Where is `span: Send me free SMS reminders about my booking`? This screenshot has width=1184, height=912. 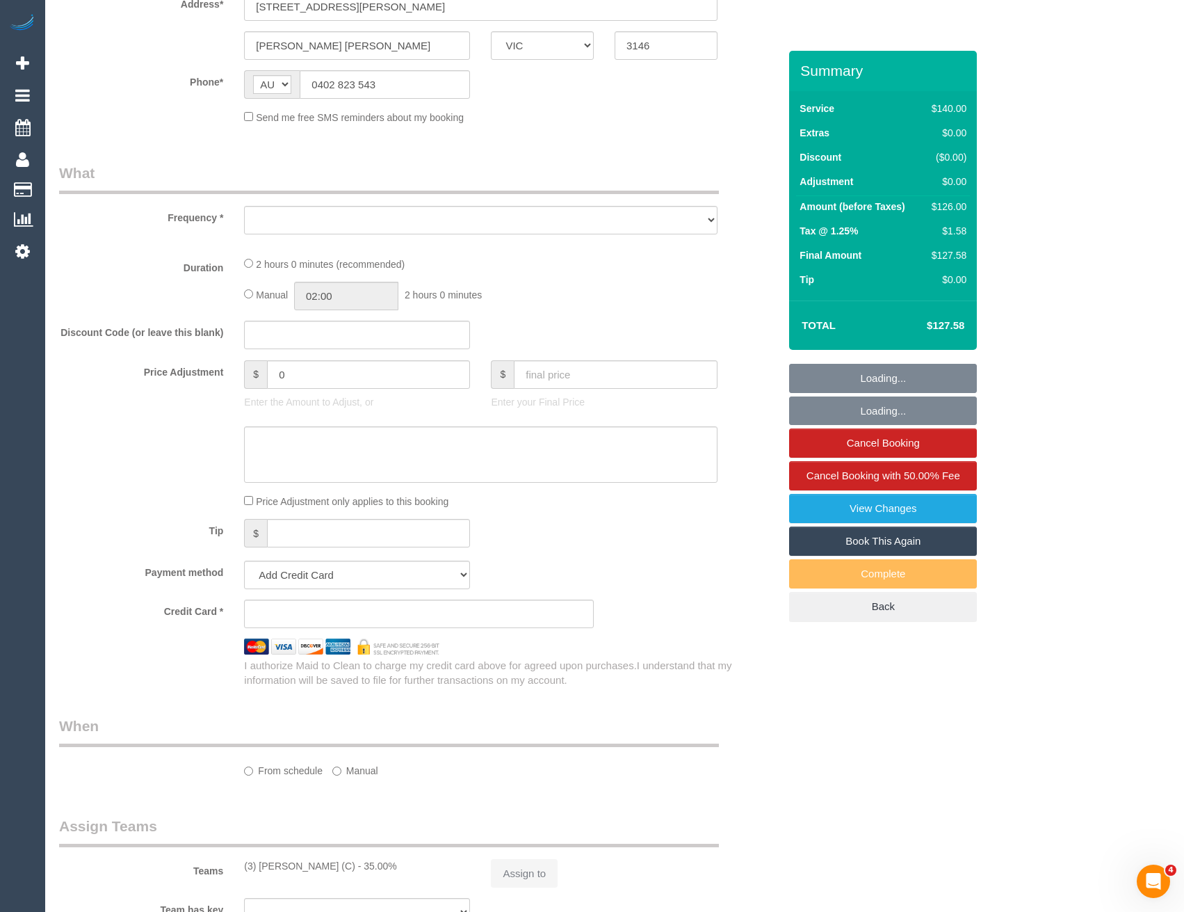 span: Send me free SMS reminders about my booking is located at coordinates (360, 118).